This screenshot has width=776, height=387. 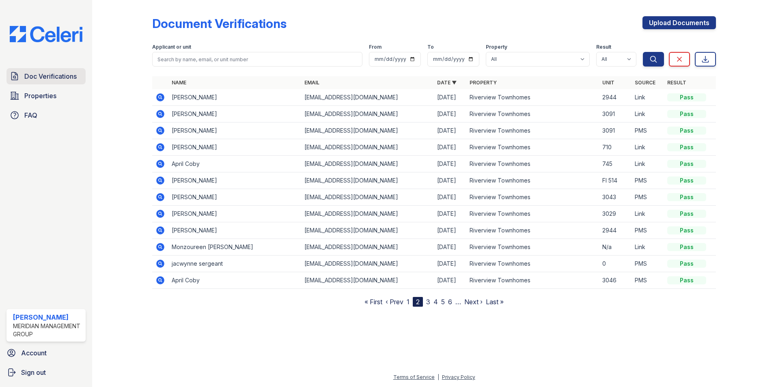 What do you see at coordinates (375, 47) in the screenshot?
I see `label: From` at bounding box center [375, 47].